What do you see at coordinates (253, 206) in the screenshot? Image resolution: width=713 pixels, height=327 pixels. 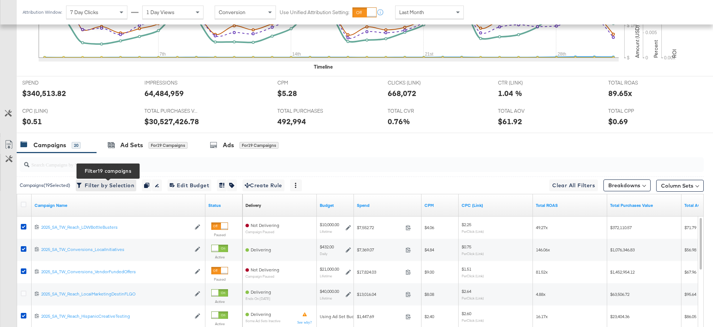 I see `div: Delivery` at bounding box center [253, 206].